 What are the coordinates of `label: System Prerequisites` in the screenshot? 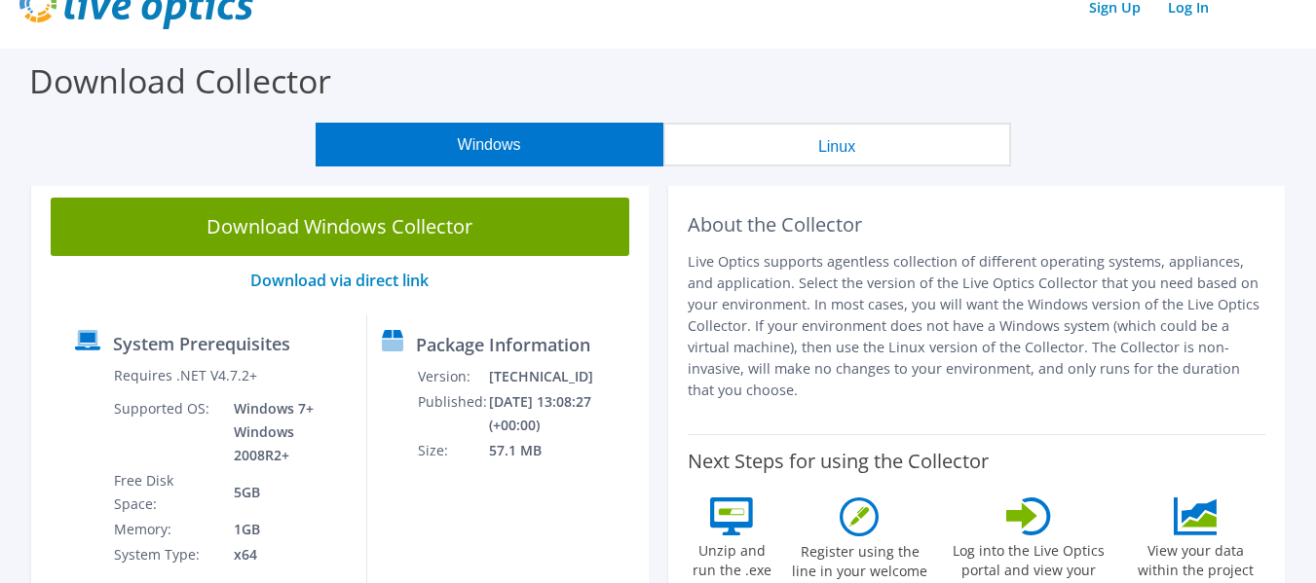 It's located at (202, 344).